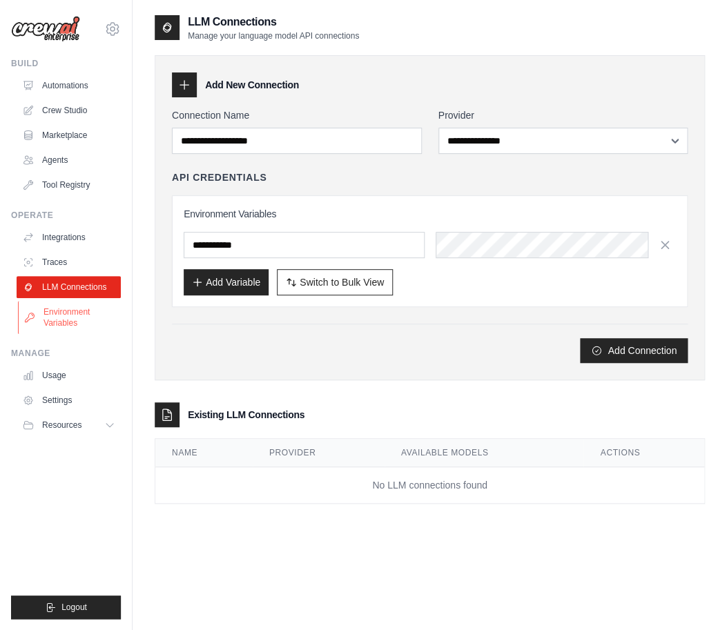 This screenshot has height=630, width=727. Describe the element at coordinates (318, 453) in the screenshot. I see `th: Provider` at that location.